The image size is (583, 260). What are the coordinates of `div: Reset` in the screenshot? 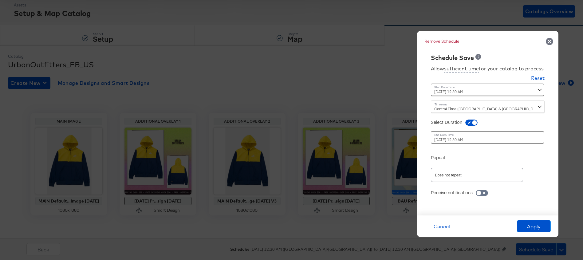 It's located at (538, 78).